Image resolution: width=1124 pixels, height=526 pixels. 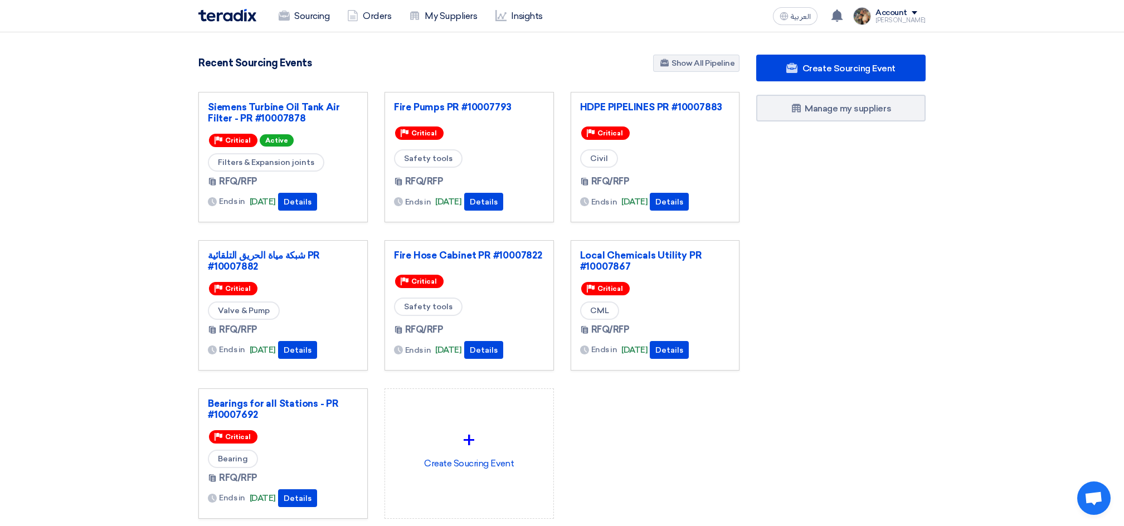 I want to click on a: Bearings for all Stations - PR #10007692, so click(x=283, y=409).